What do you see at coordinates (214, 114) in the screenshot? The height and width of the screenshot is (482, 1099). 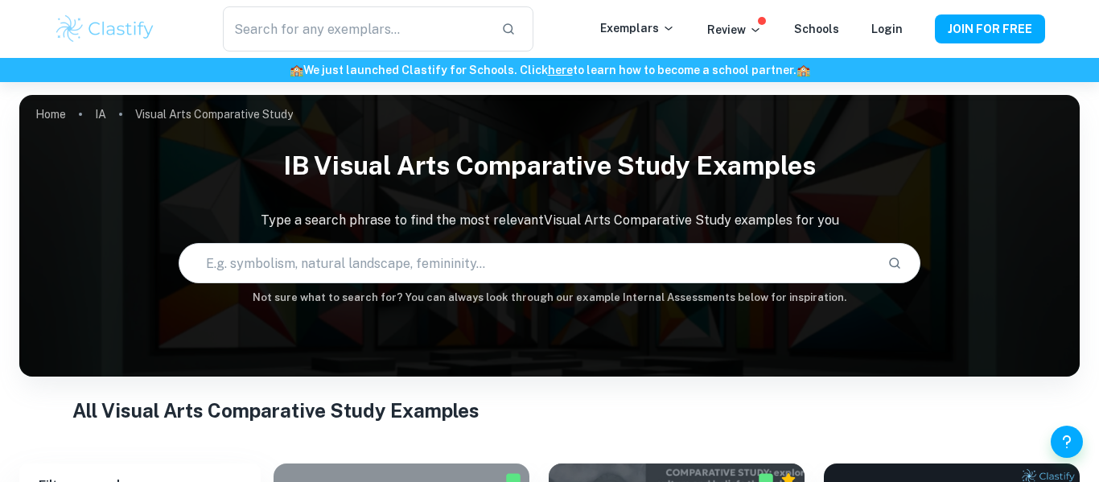 I see `p: Visual Arts Comparative Study` at bounding box center [214, 114].